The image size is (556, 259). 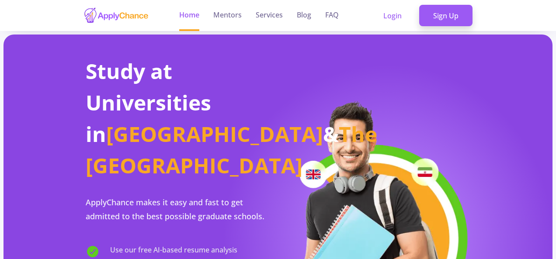 I want to click on span: Study at Universities in, so click(x=148, y=102).